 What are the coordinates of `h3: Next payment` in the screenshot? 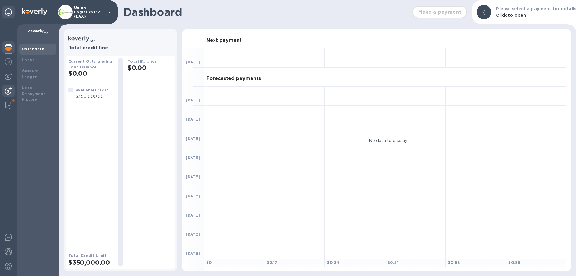 It's located at (224, 40).